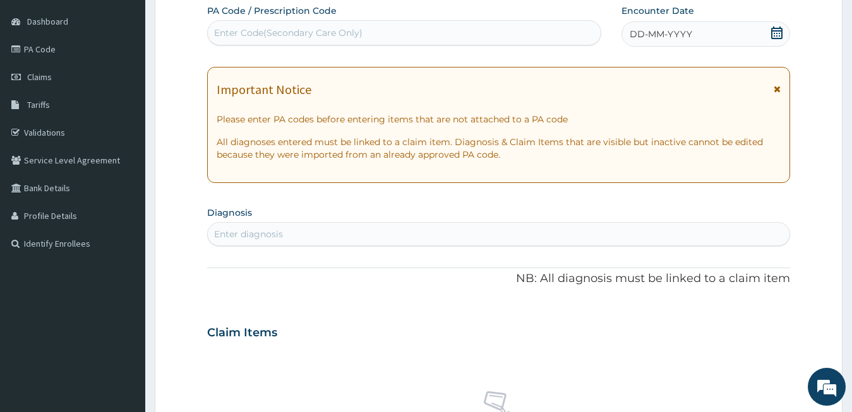  I want to click on div: Chat with us now, so click(139, 79).